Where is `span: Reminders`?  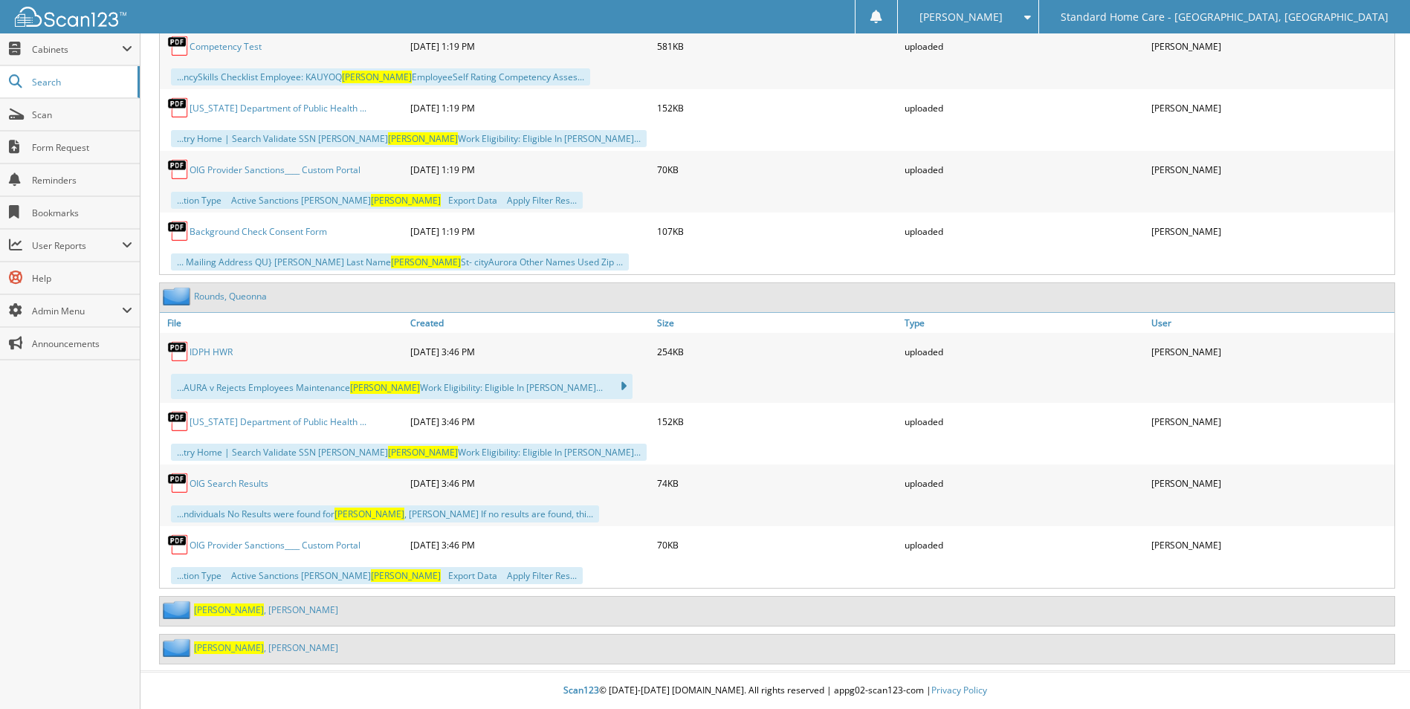 span: Reminders is located at coordinates (82, 180).